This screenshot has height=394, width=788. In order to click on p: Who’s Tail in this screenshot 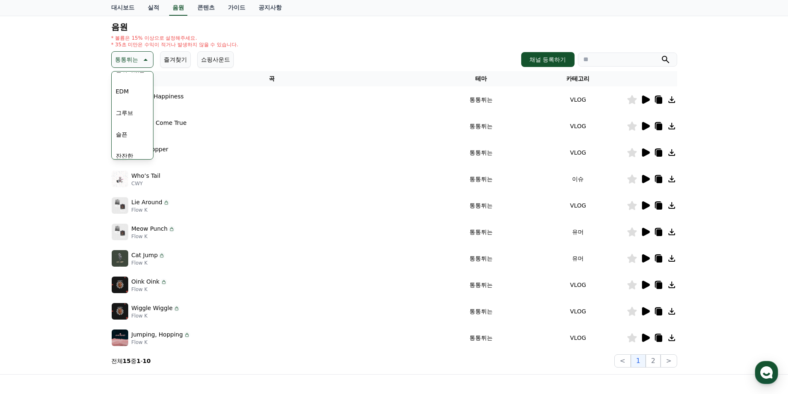, I will do `click(146, 176)`.